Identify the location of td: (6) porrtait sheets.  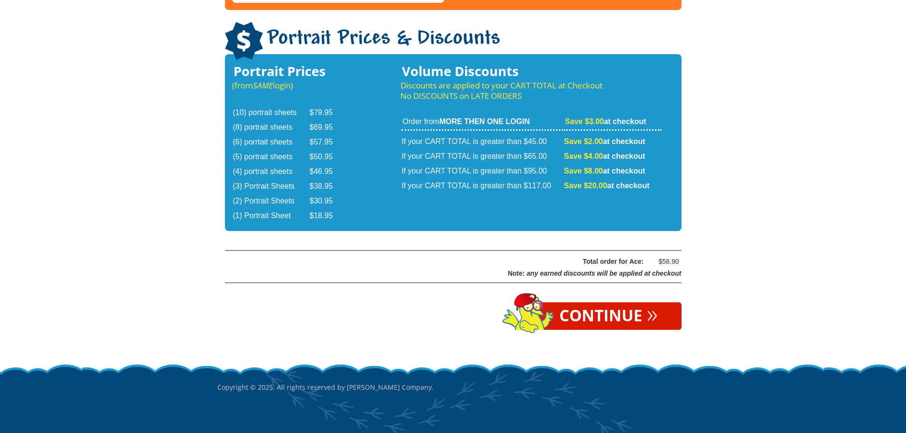
(270, 142).